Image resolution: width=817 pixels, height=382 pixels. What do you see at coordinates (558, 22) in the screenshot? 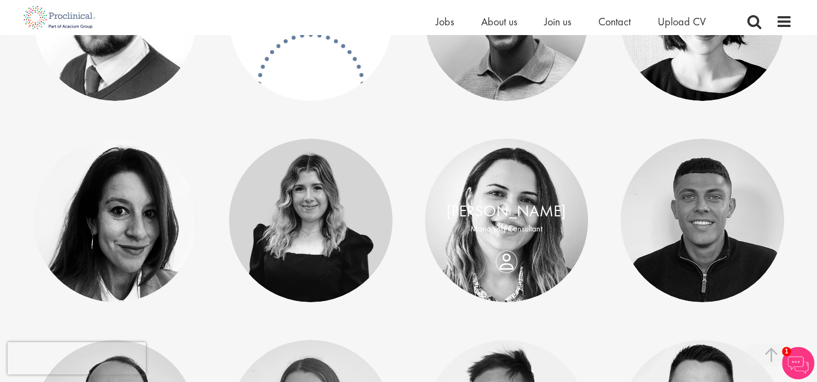
I see `span: Join us` at bounding box center [558, 22].